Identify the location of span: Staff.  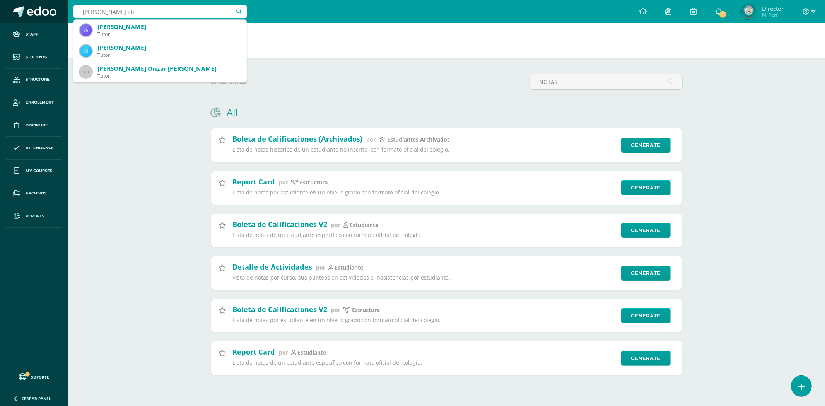
(32, 34).